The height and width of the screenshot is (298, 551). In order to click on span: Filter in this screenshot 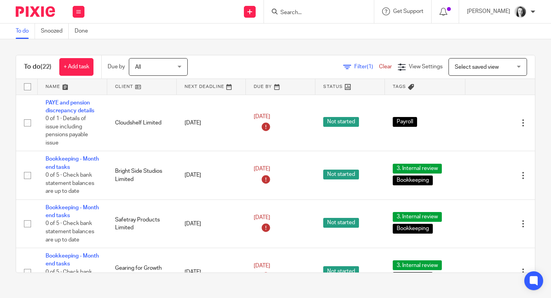, I will do `click(366, 67)`.